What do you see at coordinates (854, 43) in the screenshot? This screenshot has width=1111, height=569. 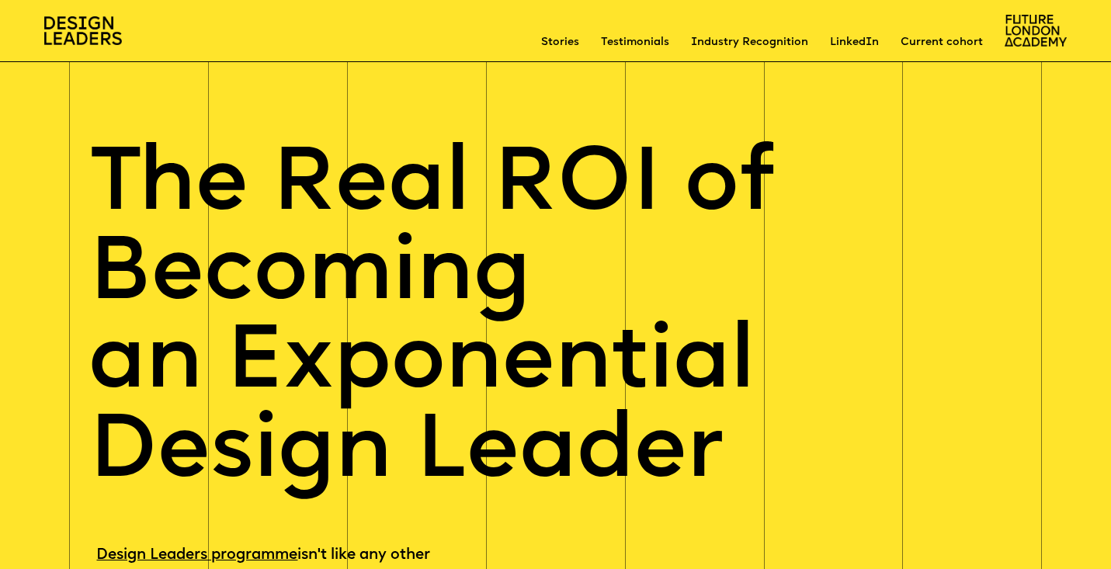 I see `a: LinkedIn` at bounding box center [854, 43].